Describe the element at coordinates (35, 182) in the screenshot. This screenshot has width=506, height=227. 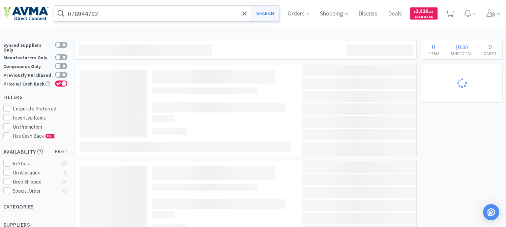
I see `div: Drop Shipped` at that location.